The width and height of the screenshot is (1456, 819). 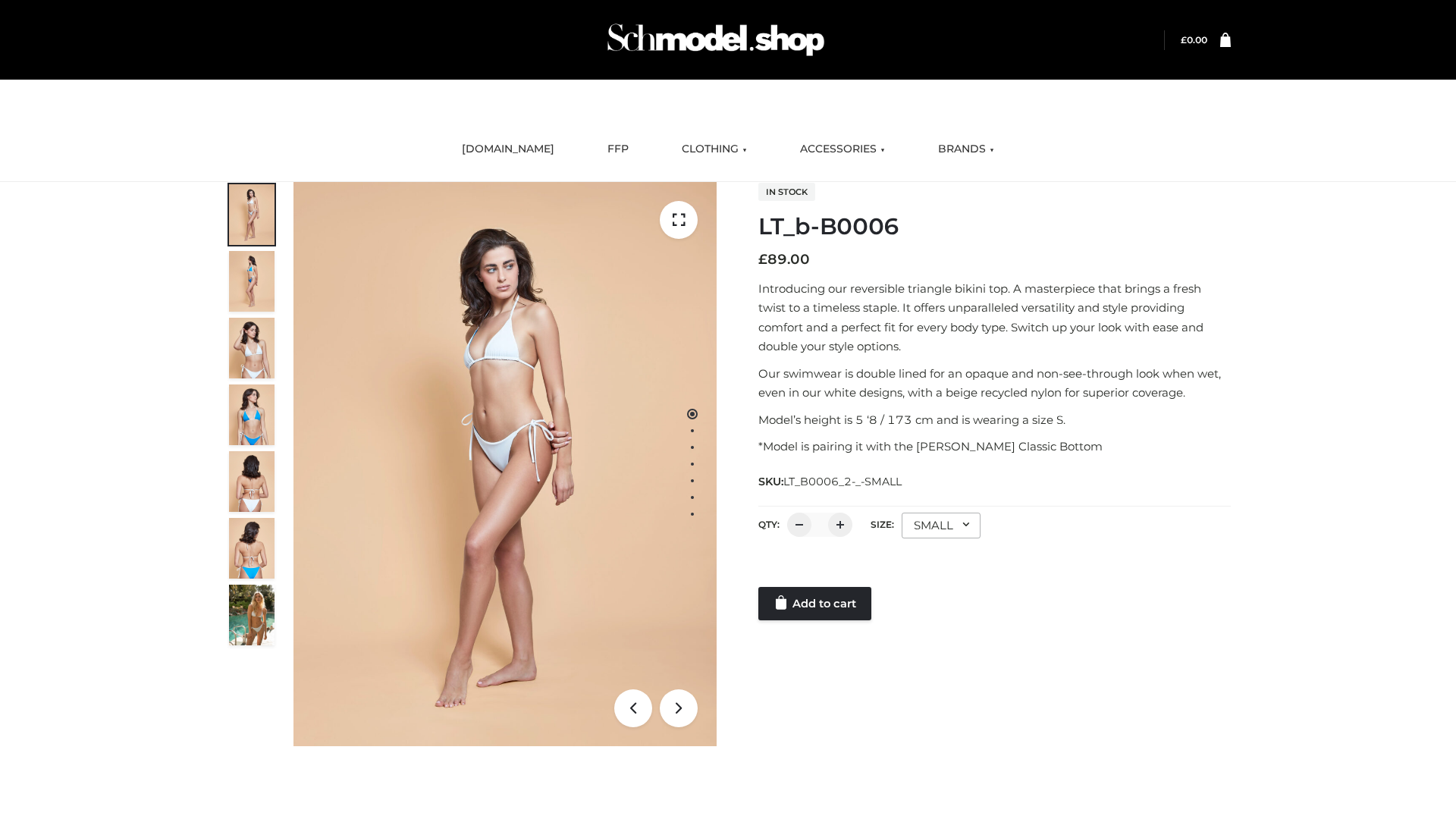 I want to click on h1: LT_b-B0006, so click(x=994, y=226).